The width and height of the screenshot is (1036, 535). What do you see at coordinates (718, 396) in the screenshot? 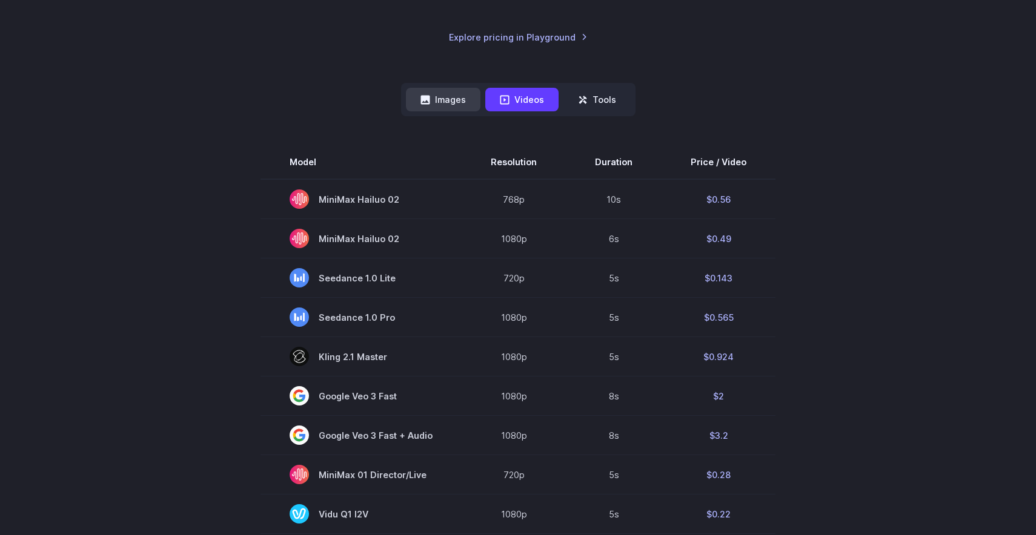
I see `td: $2` at bounding box center [718, 396].